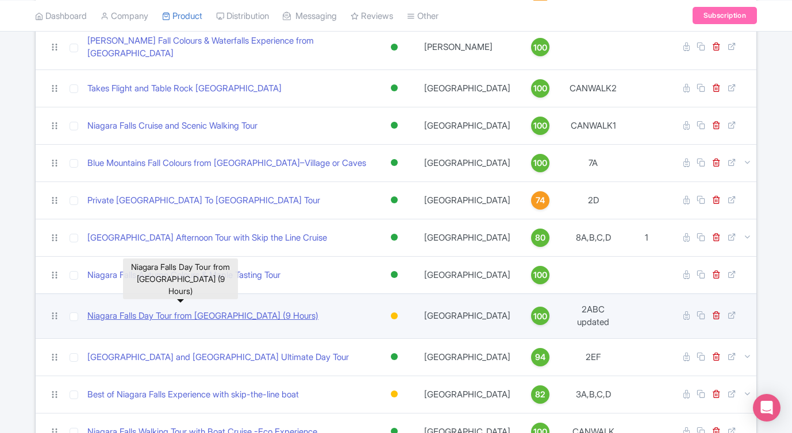  What do you see at coordinates (593, 237) in the screenshot?
I see `td: 8A,B,C,D` at bounding box center [593, 237].